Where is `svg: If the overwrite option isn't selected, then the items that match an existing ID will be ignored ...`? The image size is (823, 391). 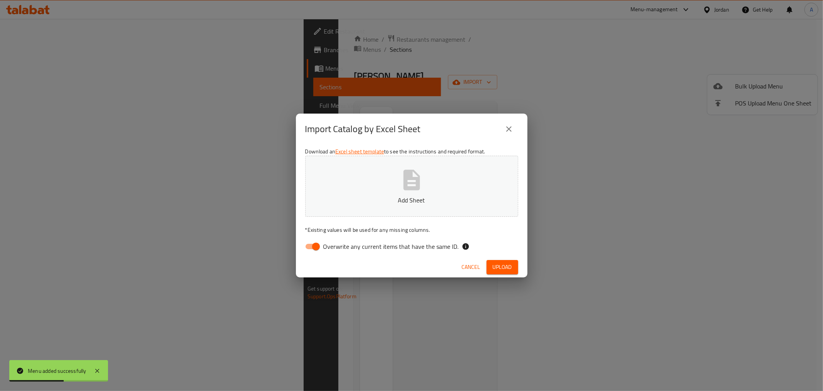 svg: If the overwrite option isn't selected, then the items that match an existing ID will be ignored ... is located at coordinates (466, 246).